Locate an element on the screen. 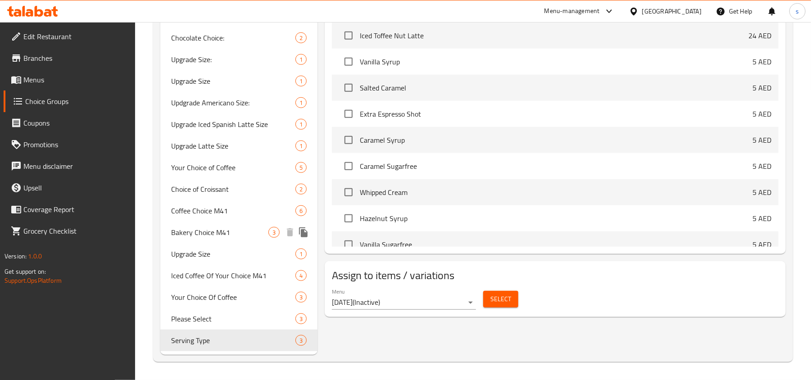  div: Iced Coffee Of Your Choice M414 is located at coordinates (239, 275).